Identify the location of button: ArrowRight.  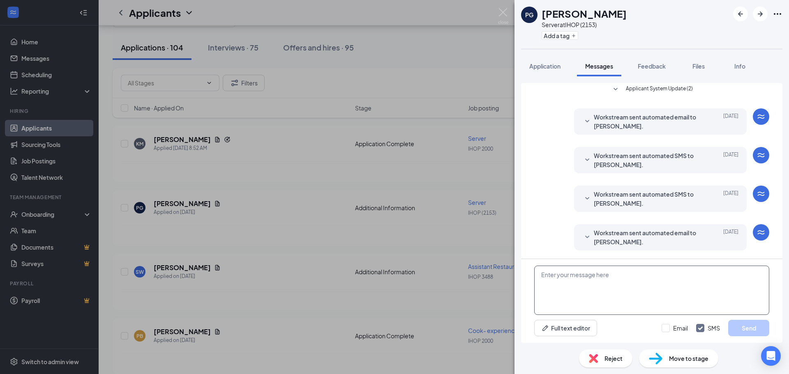
(760, 14).